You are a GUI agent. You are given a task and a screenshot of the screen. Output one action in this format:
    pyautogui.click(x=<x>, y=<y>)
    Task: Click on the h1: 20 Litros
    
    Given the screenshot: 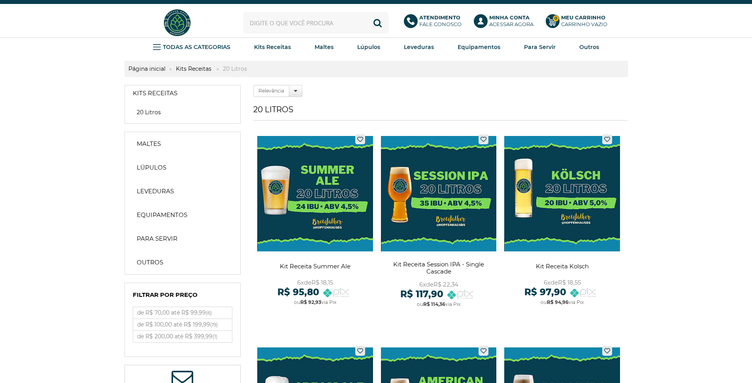 What is the action you would take?
    pyautogui.click(x=440, y=113)
    